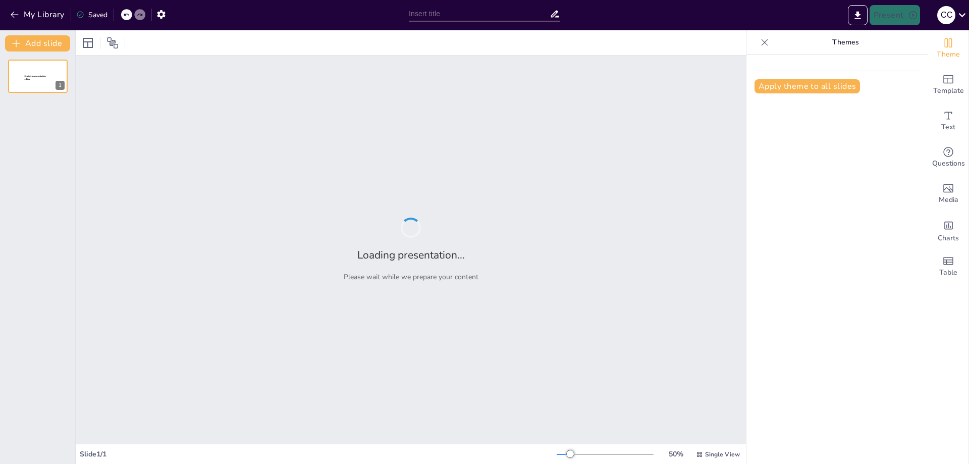 This screenshot has width=969, height=464. What do you see at coordinates (948, 121) in the screenshot?
I see `div: Add text boxes` at bounding box center [948, 121].